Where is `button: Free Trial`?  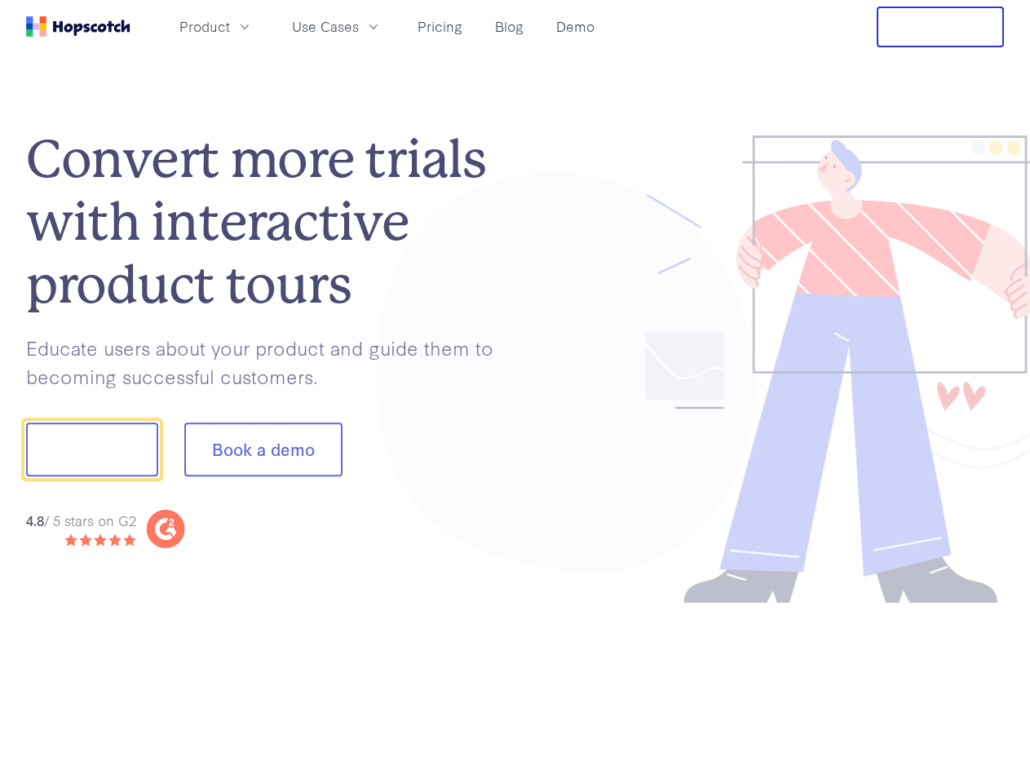 button: Free Trial is located at coordinates (940, 27).